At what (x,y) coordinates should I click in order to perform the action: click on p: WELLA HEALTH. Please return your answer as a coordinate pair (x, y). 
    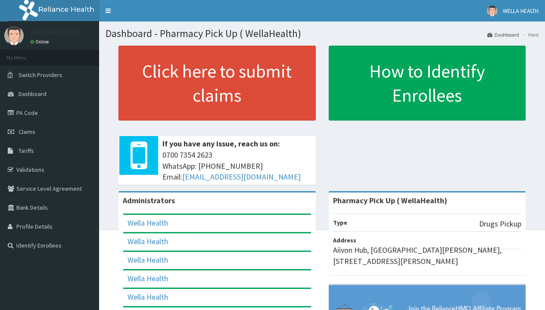
    Looking at the image, I should click on (55, 32).